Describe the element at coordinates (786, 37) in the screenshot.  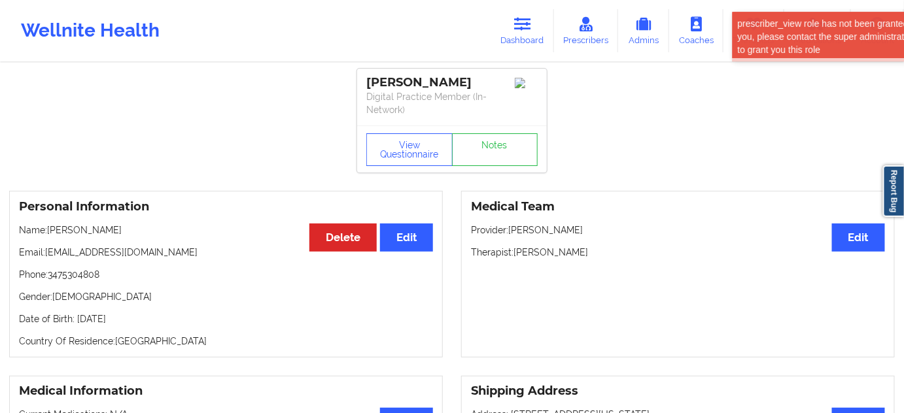
I see `div: prescriber_view role has not been granted to you, please contact the super administrators to gran...` at that location.